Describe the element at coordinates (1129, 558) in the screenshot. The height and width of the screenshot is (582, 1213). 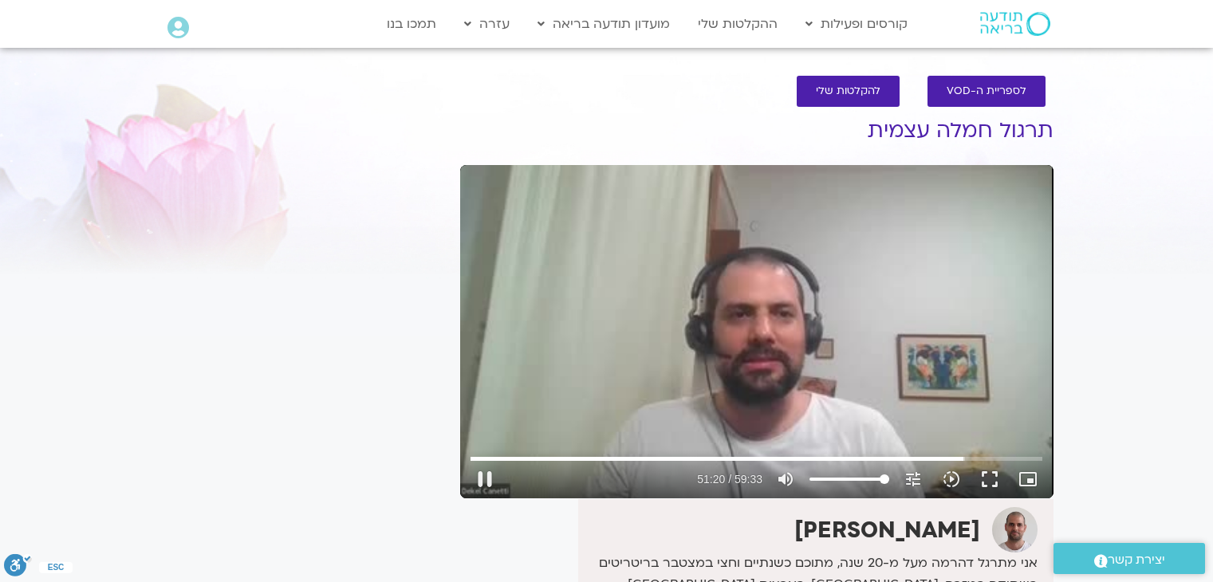
I see `a: יצירת קשר` at that location.